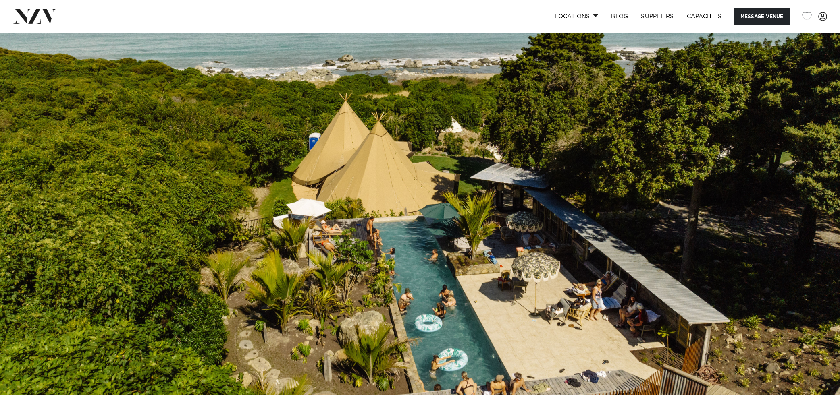 The height and width of the screenshot is (395, 840). Describe the element at coordinates (619, 16) in the screenshot. I see `a: BLOG` at that location.